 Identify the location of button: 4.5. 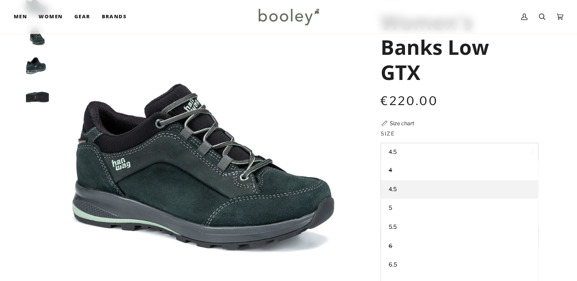
(459, 152).